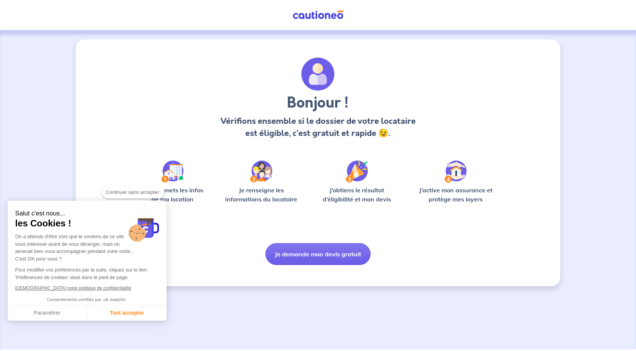 The height and width of the screenshot is (351, 636). I want to click on button: Paramétrer, so click(47, 313).